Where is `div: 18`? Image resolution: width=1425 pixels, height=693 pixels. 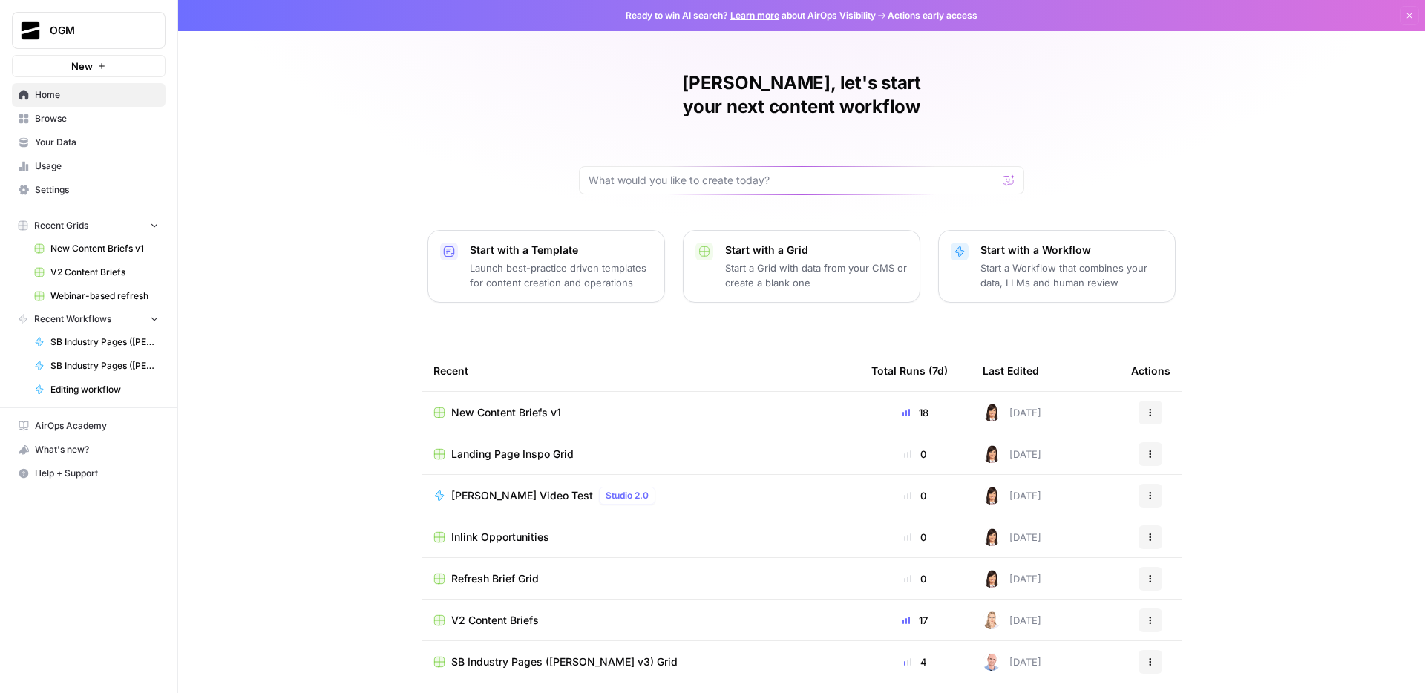
div: 18 is located at coordinates (915, 413).